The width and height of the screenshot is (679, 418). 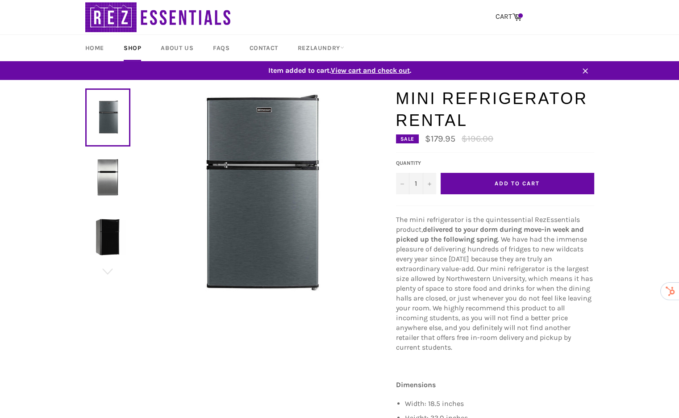 What do you see at coordinates (495, 293) in the screenshot?
I see `span: . We have had the immense pleasure of delivering hundreds of fridges to new wildcats every year s...` at bounding box center [495, 293].